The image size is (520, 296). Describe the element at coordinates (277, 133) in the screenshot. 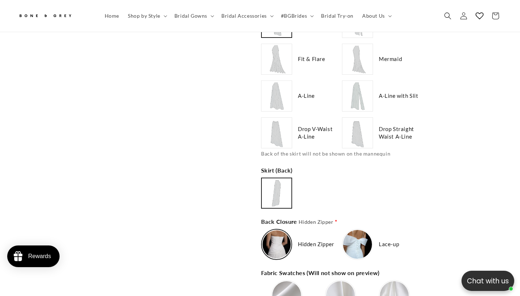

I see `img: https://cdn.shopify.com/s/files/1/0750/3832/7081/files/drop-v-waist-aline_078bfe7f-748c-4646-87b8...` at that location.